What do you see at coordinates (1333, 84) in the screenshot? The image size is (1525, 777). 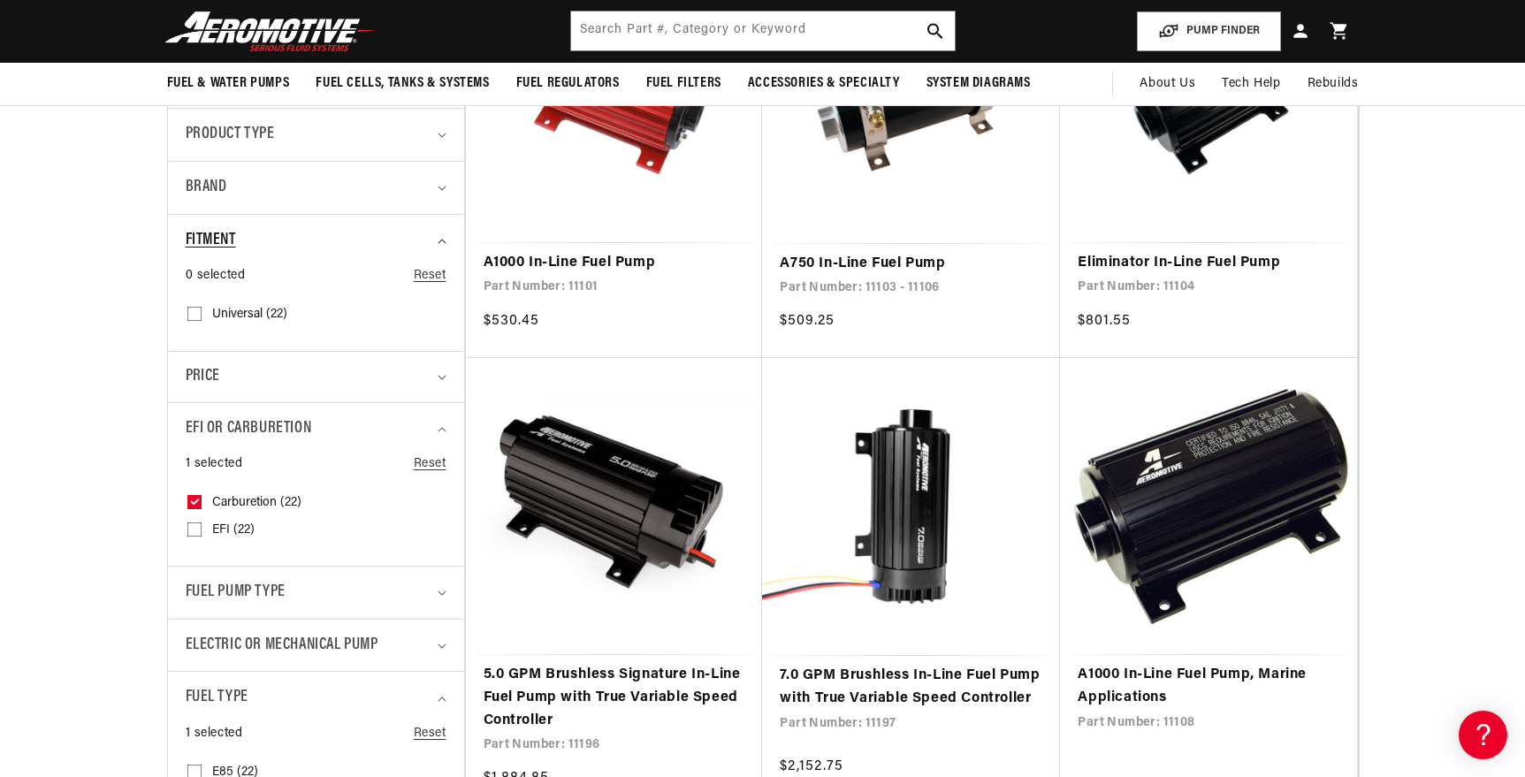 I see `summary: Rebuilds` at bounding box center [1333, 84].